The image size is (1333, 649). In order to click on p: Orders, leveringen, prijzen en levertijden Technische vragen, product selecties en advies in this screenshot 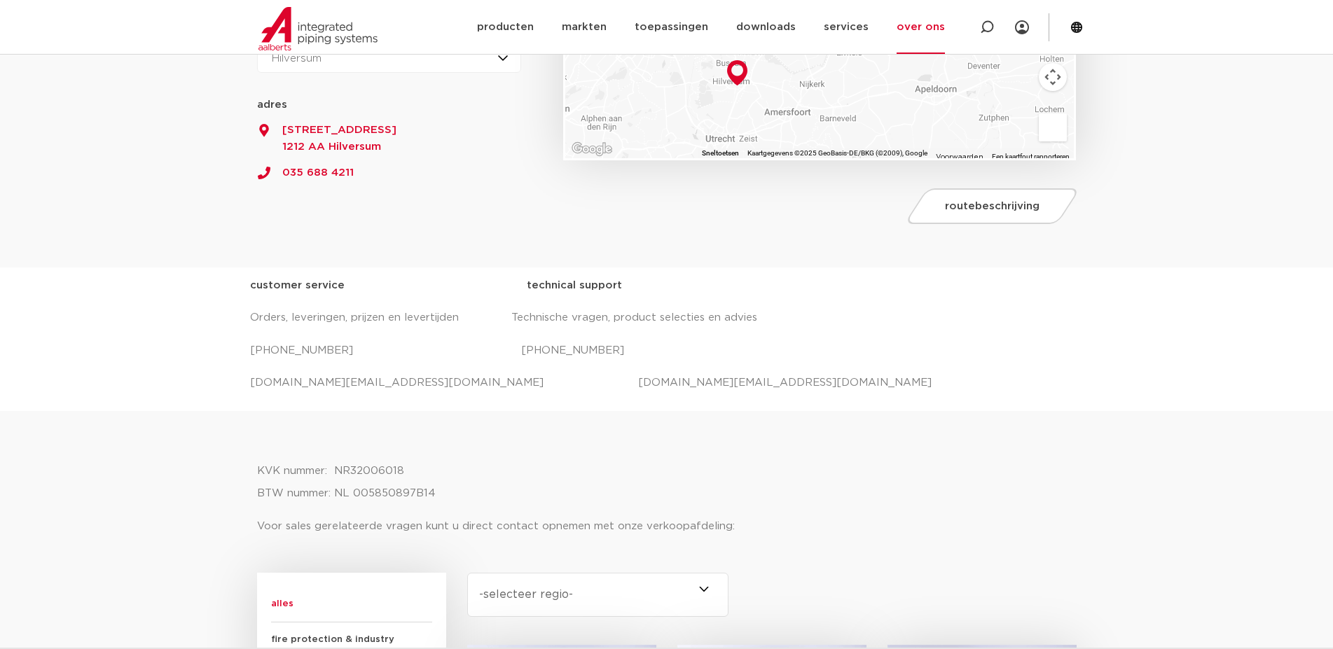, I will do `click(667, 318)`.